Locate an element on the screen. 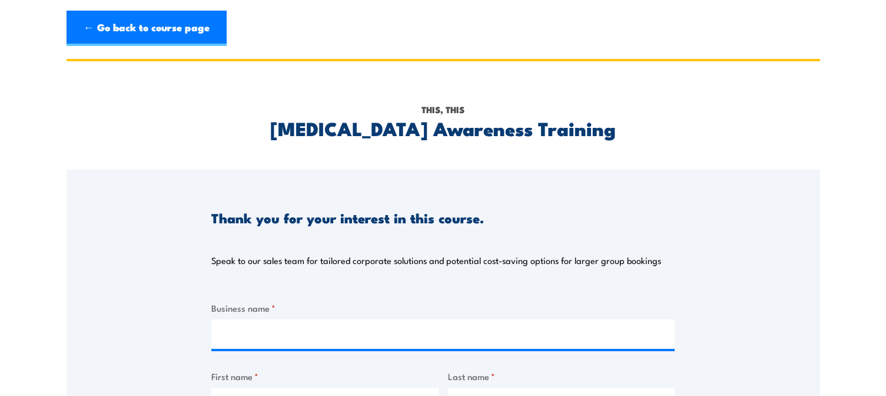 The width and height of the screenshot is (886, 396). label: Last name is located at coordinates (562, 376).